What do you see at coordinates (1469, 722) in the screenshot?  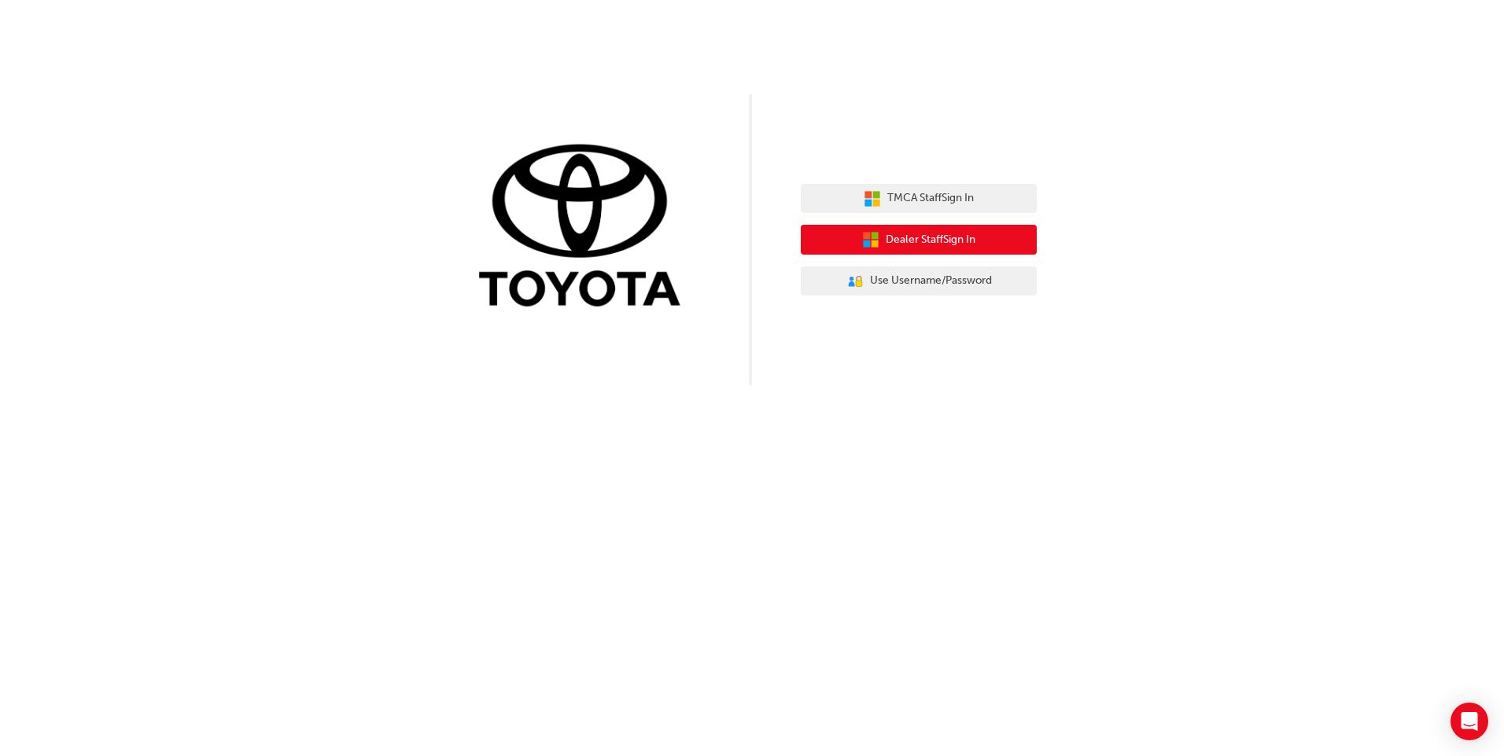 I see `div: Open Intercom Messenger` at bounding box center [1469, 722].